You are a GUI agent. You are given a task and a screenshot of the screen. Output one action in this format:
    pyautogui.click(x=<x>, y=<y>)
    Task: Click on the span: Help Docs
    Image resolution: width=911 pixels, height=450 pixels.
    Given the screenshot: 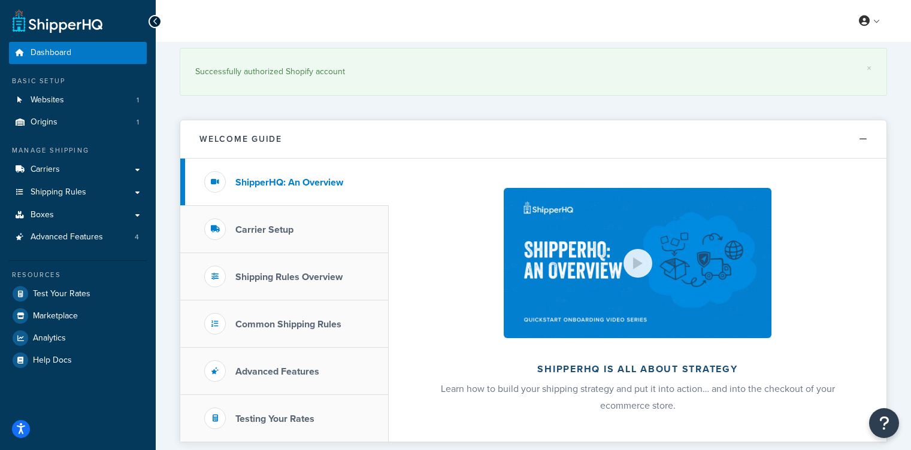 What is the action you would take?
    pyautogui.click(x=52, y=360)
    